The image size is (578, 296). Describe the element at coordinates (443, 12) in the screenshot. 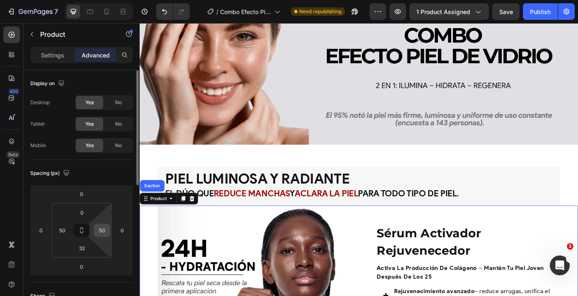

I see `span: 1 product assigned` at that location.